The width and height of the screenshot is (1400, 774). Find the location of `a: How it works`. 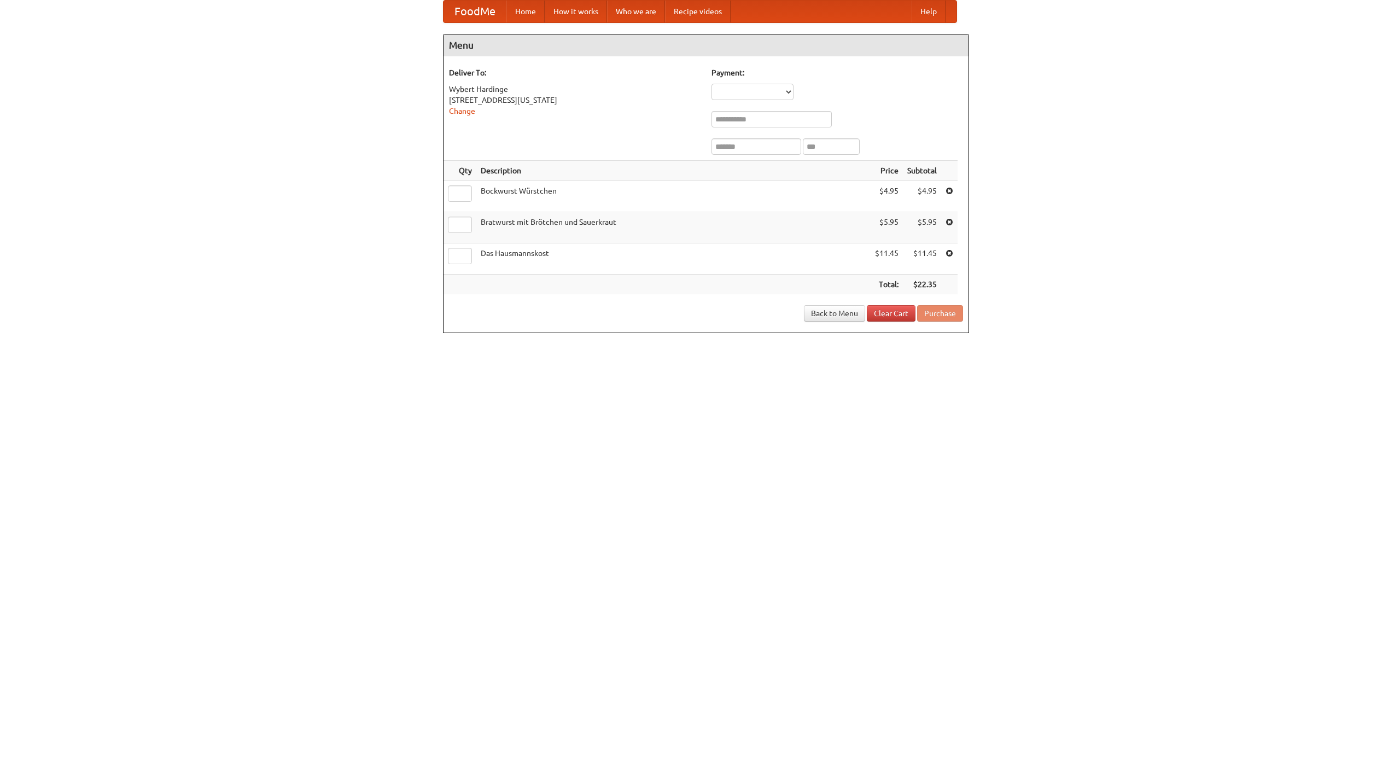

a: How it works is located at coordinates (576, 11).